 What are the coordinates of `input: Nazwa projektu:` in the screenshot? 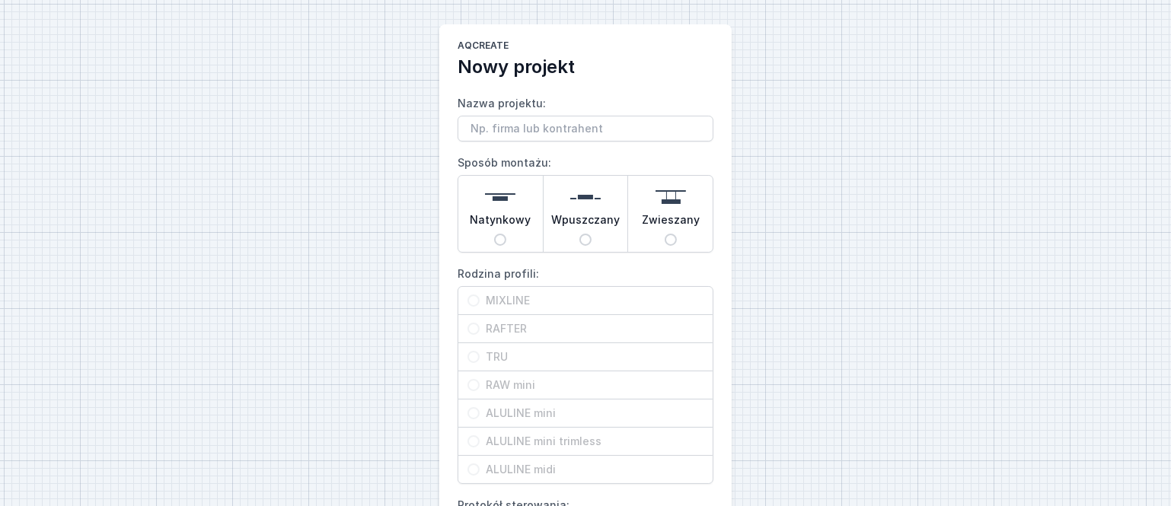 It's located at (586, 129).